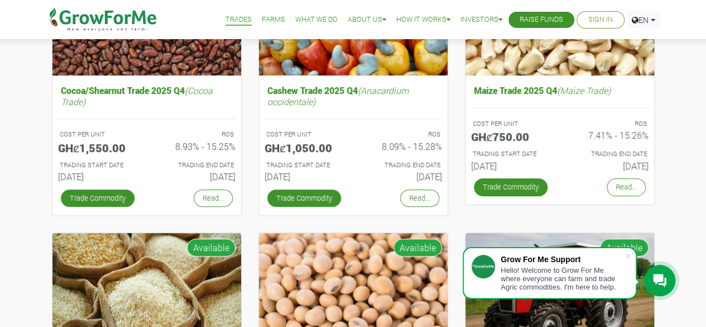 The width and height of the screenshot is (706, 327). What do you see at coordinates (644, 20) in the screenshot?
I see `a: EN` at bounding box center [644, 20].